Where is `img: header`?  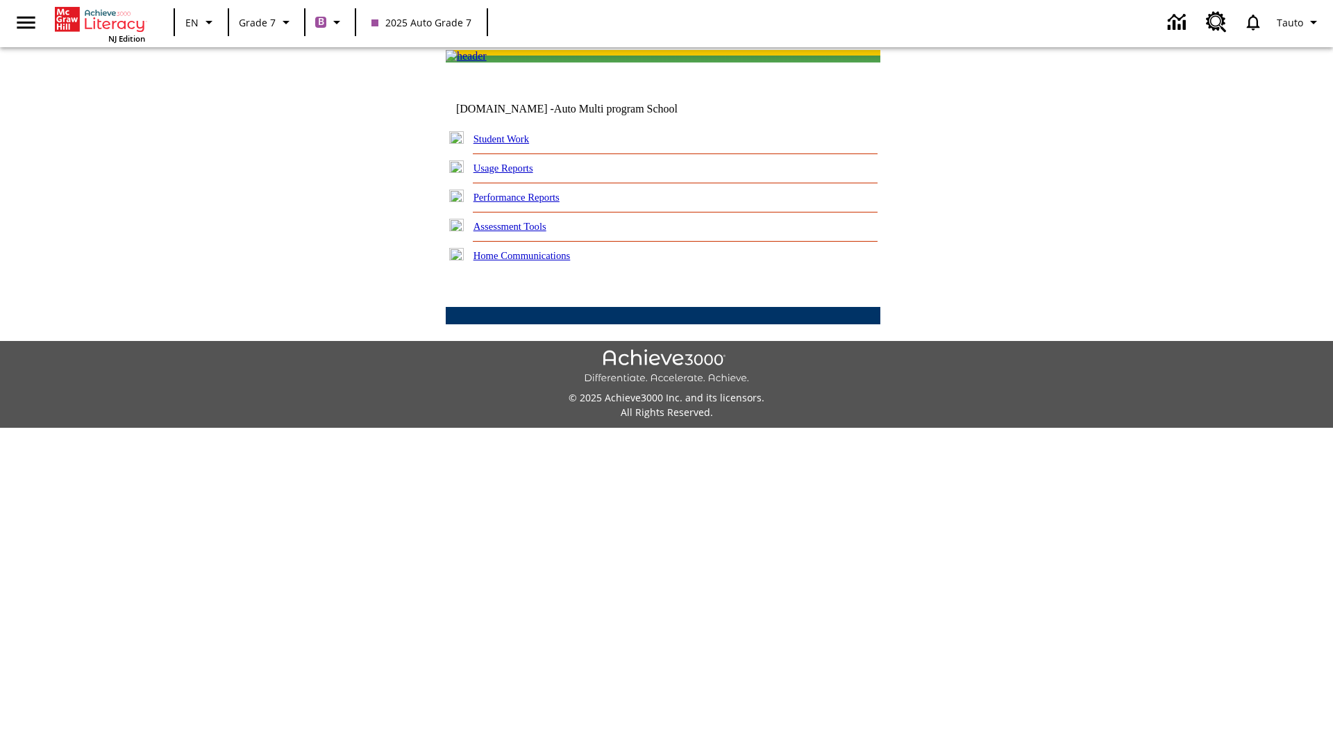 img: header is located at coordinates (466, 56).